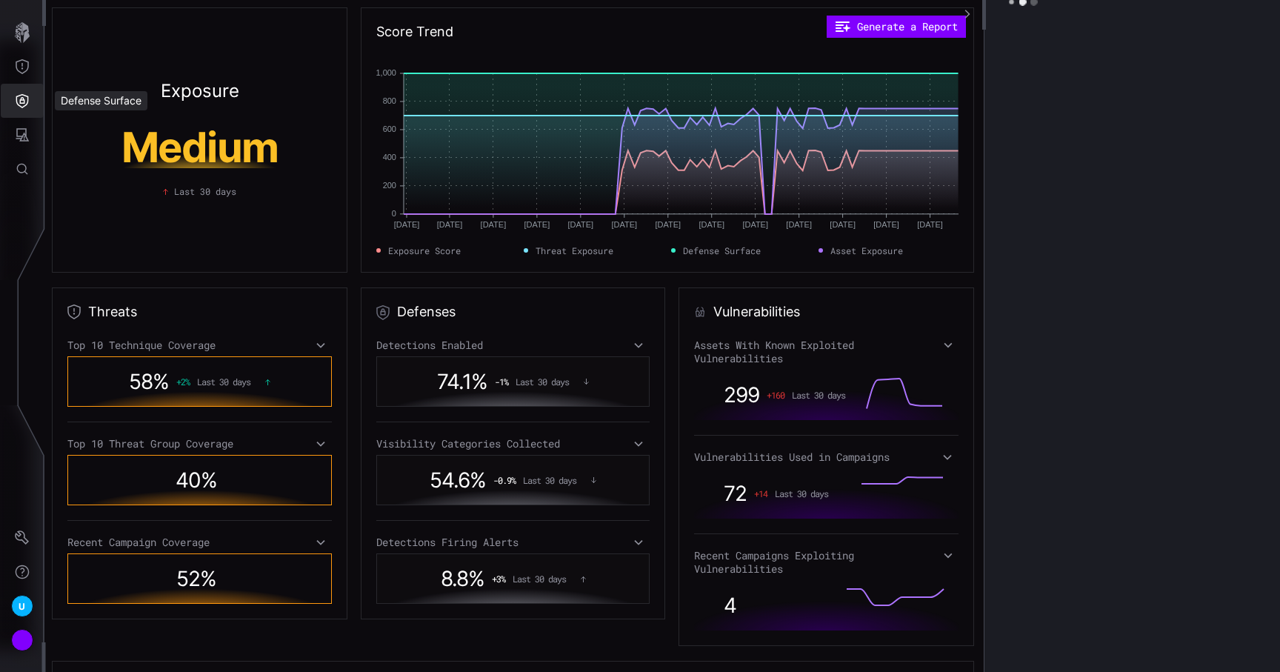 The image size is (1280, 672). What do you see at coordinates (199, 542) in the screenshot?
I see `div: Recent Campaign Coverage` at bounding box center [199, 542].